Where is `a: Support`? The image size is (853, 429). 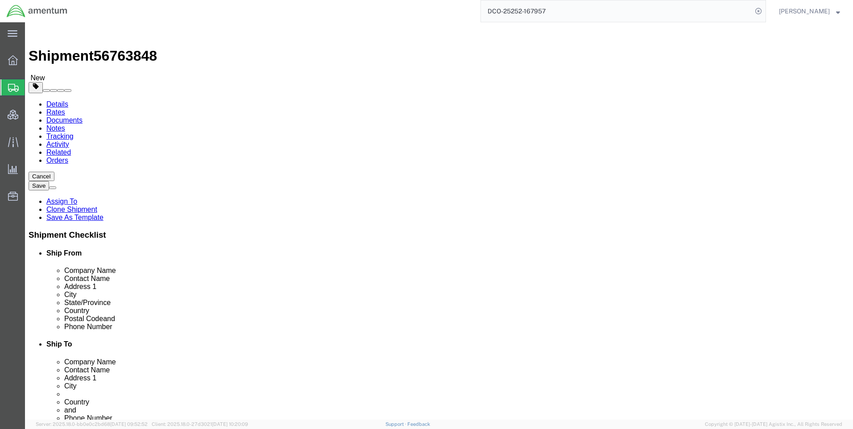
a: Support is located at coordinates (397, 424).